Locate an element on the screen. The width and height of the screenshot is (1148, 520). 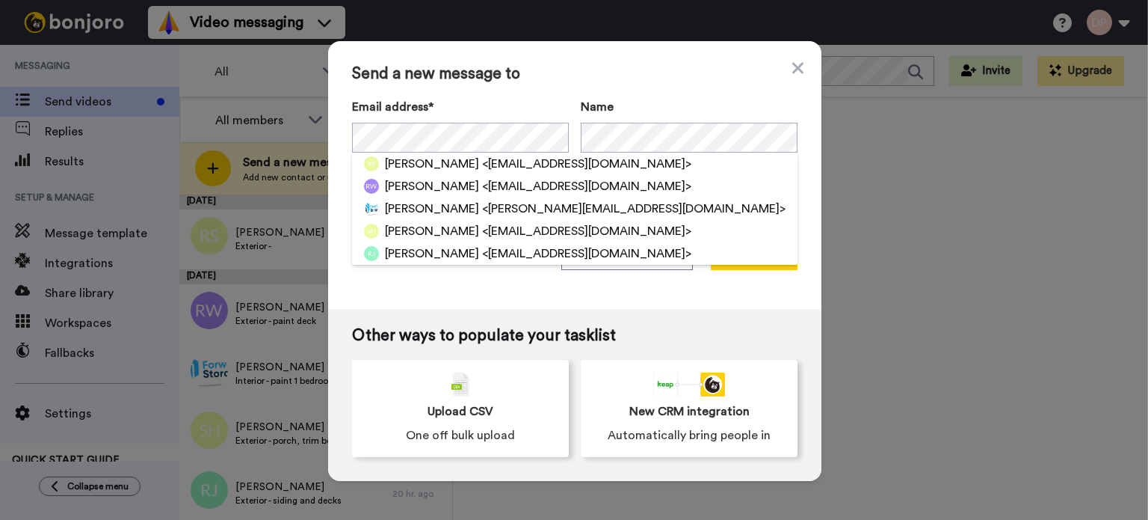
span: New CRM integration is located at coordinates (689, 411).